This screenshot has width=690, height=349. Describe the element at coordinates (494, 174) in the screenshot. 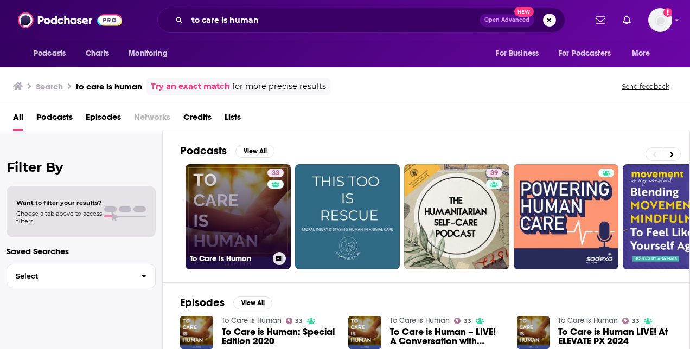

I see `span: 39` at that location.